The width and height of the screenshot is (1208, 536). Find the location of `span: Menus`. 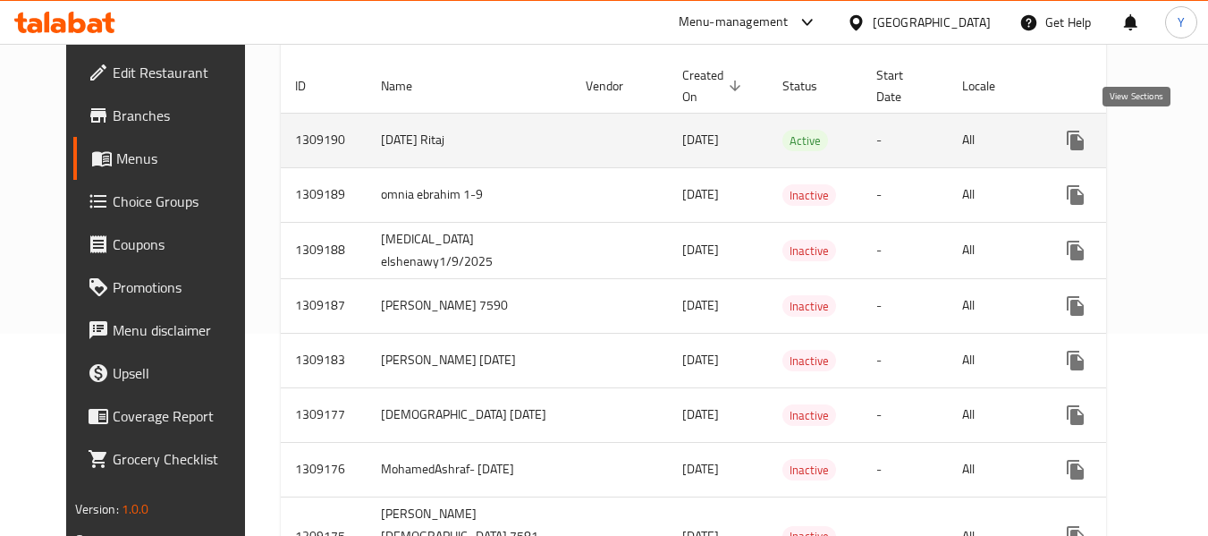

span: Menus is located at coordinates (185, 158).